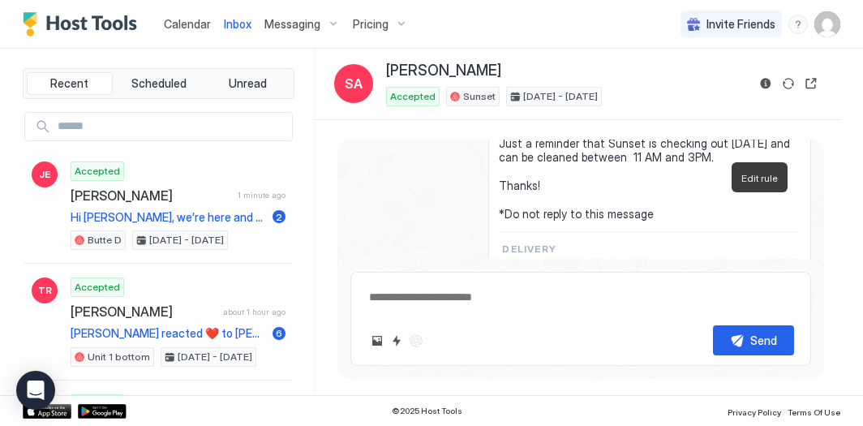 This screenshot has width=863, height=426. Describe the element at coordinates (529, 263) in the screenshot. I see `span: SMS` at that location.